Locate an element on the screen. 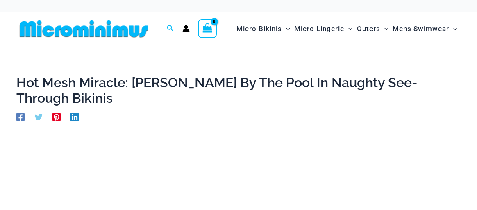 This screenshot has width=477, height=210. a: OutersMenu ToggleMenu Toggle is located at coordinates (373, 29).